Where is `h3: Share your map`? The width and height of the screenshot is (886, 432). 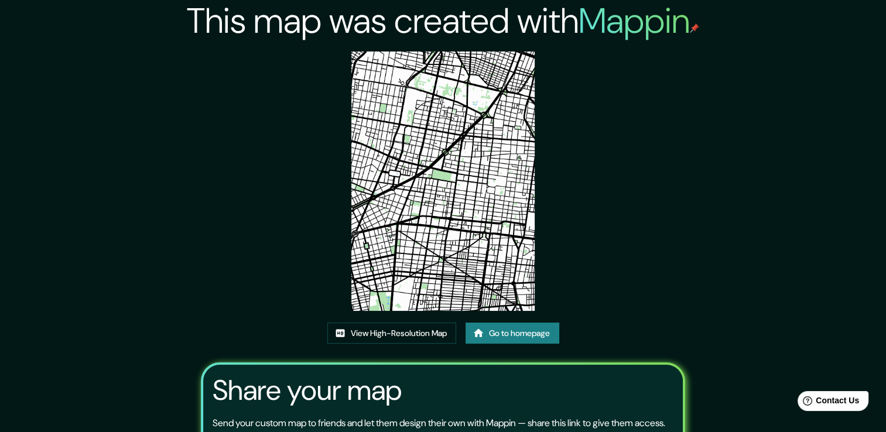 h3: Share your map is located at coordinates (307, 391).